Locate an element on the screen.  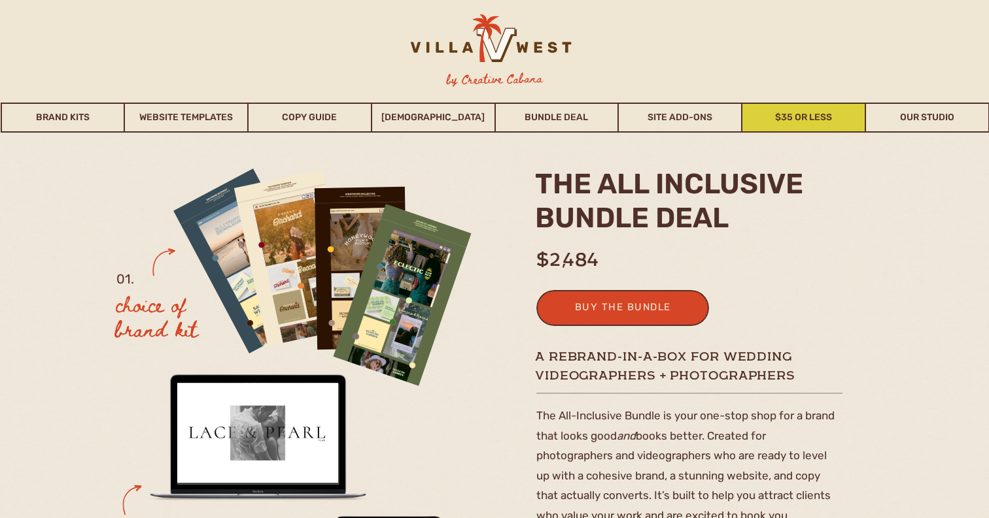
h3: by Creative Cabana is located at coordinates (494, 80).